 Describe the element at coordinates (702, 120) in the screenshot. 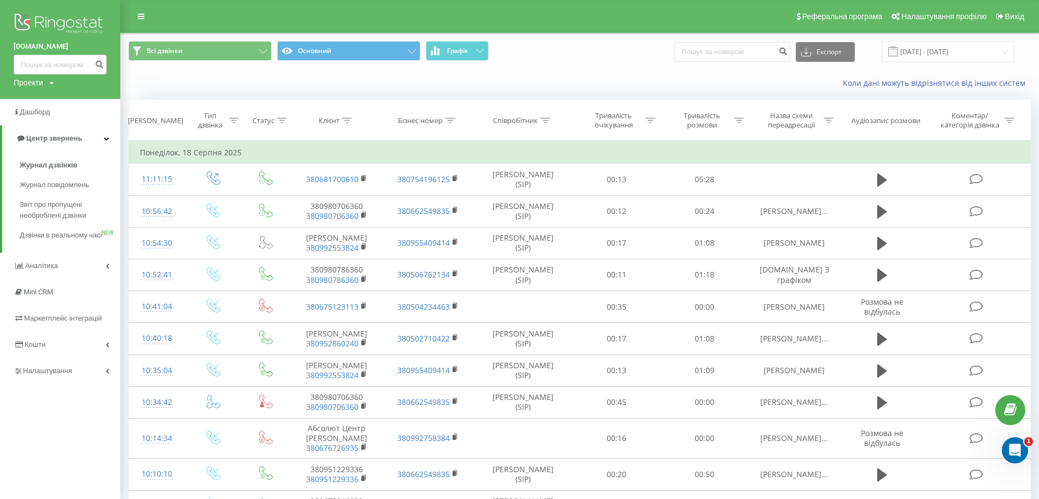

I see `div: Тривалість розмови` at that location.